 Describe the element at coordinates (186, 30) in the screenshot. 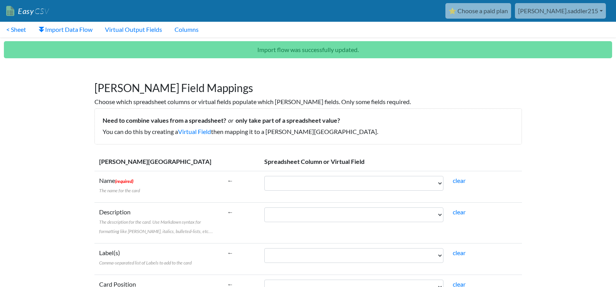

I see `a: Columns` at that location.